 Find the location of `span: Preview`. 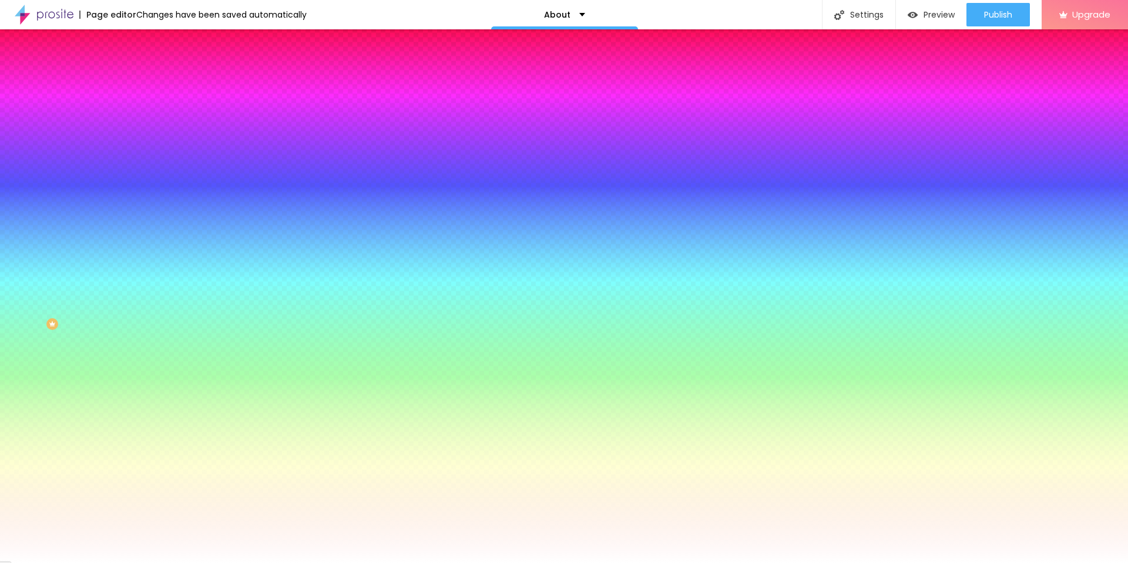

span: Preview is located at coordinates (939, 15).